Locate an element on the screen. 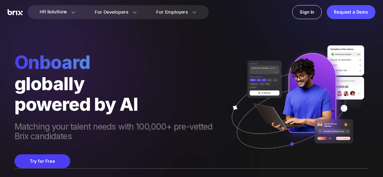 This screenshot has height=177, width=383. div: Request a Demo is located at coordinates (351, 12).